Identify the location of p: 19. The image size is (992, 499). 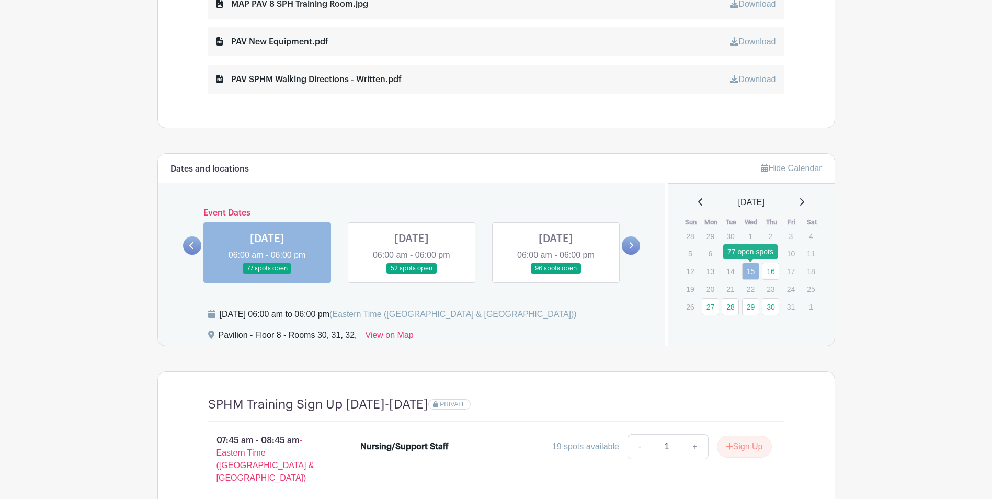
(689, 289).